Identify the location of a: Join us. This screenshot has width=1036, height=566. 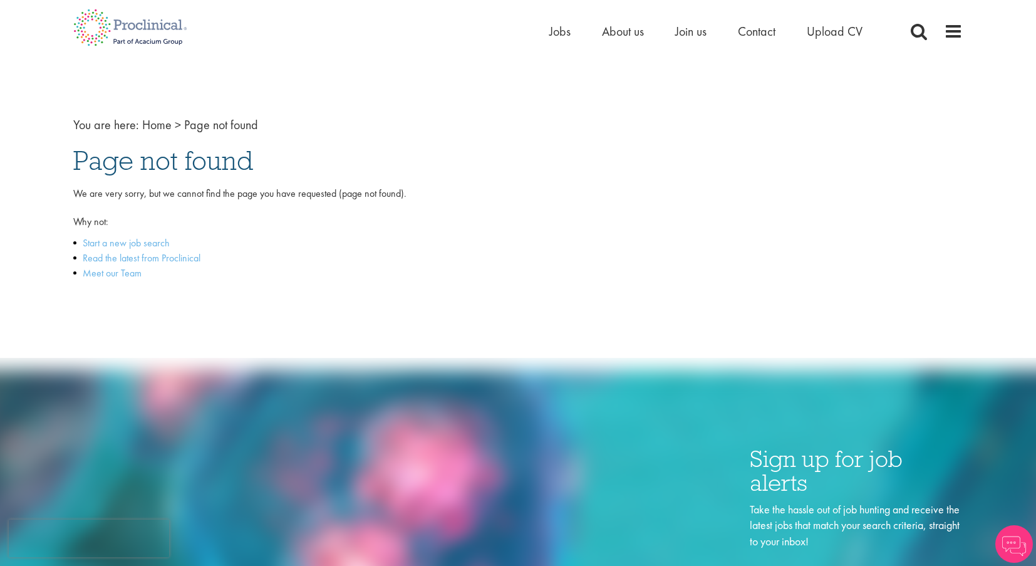
(691, 31).